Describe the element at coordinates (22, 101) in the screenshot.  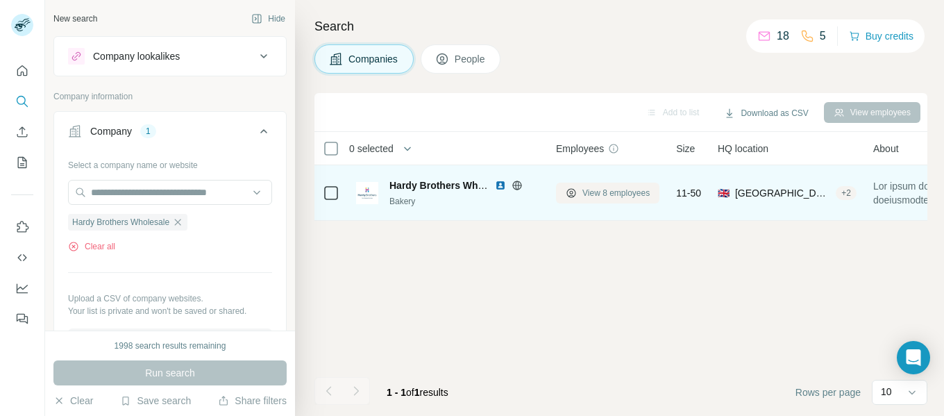
I see `button: Search` at that location.